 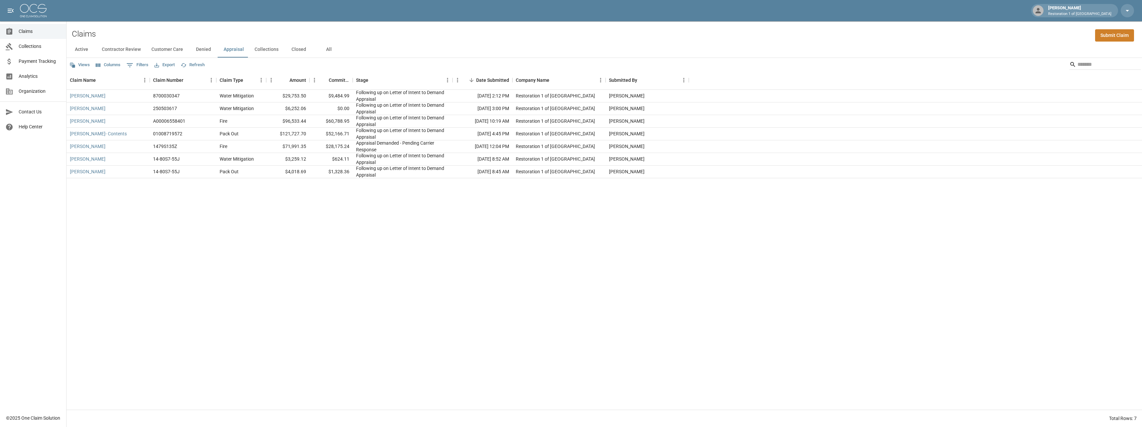 I want to click on div: $71,991.35, so click(x=288, y=147).